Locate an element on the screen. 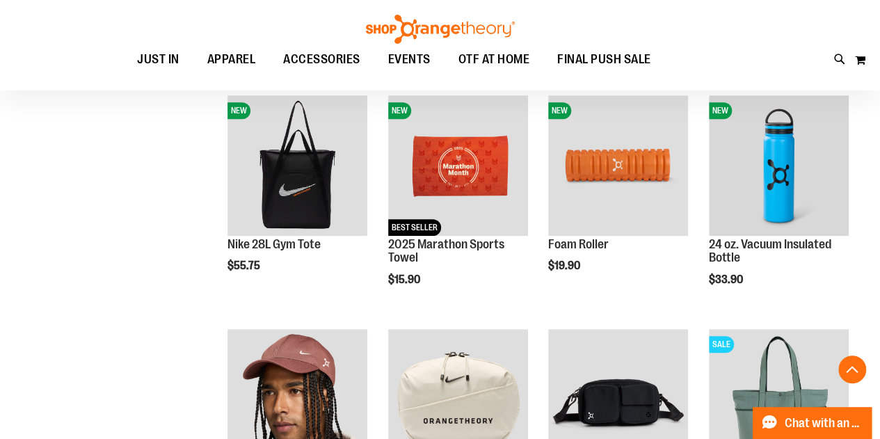  span: $19.90 is located at coordinates (565, 266).